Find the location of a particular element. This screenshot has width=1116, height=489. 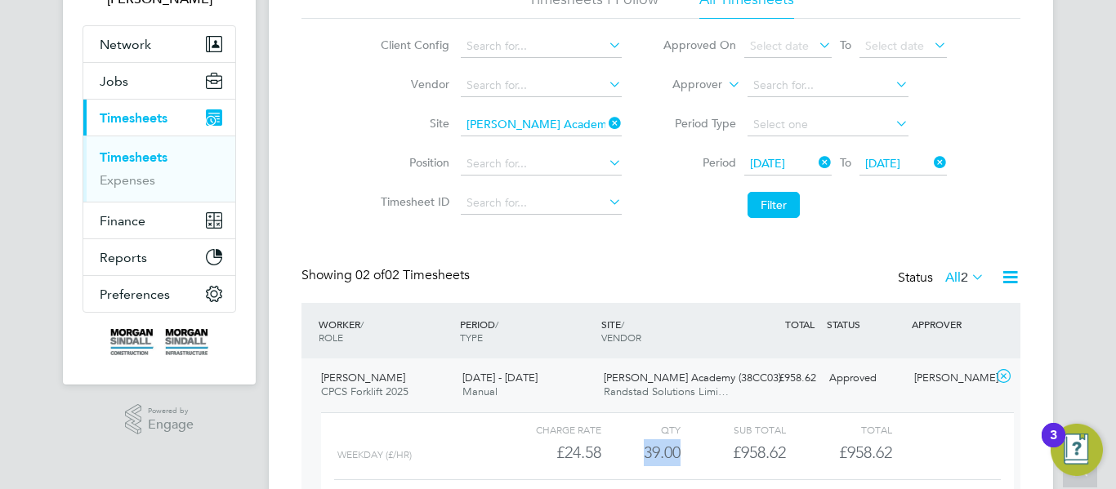

span: Powered by is located at coordinates (171, 411).